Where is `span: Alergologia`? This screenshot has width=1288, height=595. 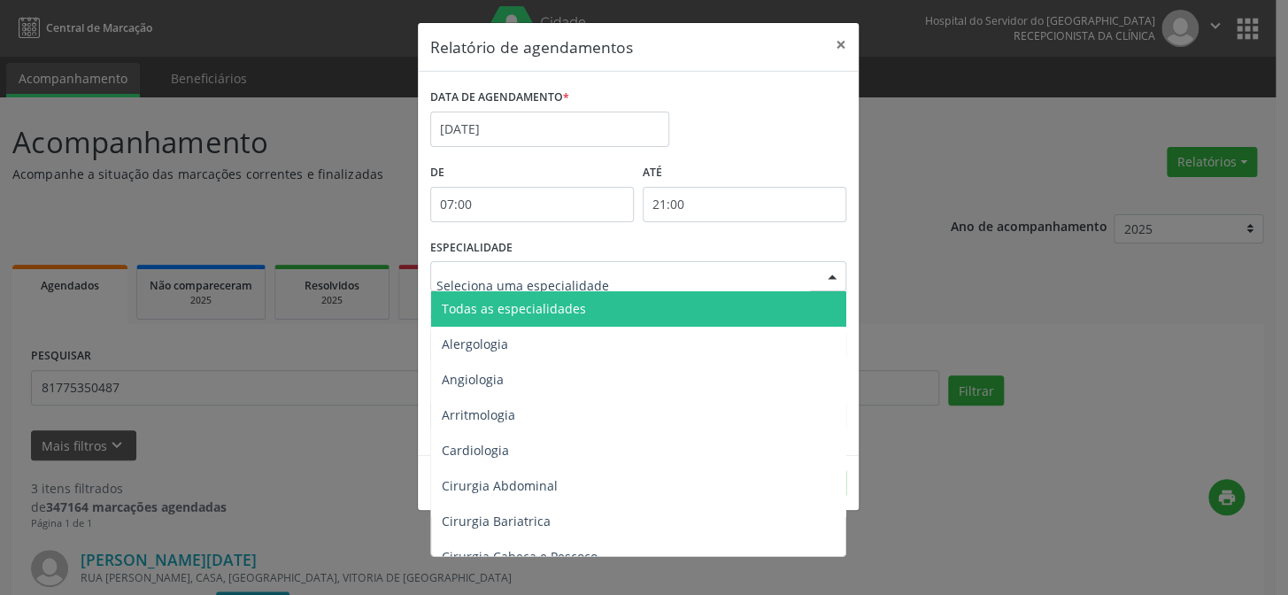 span: Alergologia is located at coordinates (475, 344).